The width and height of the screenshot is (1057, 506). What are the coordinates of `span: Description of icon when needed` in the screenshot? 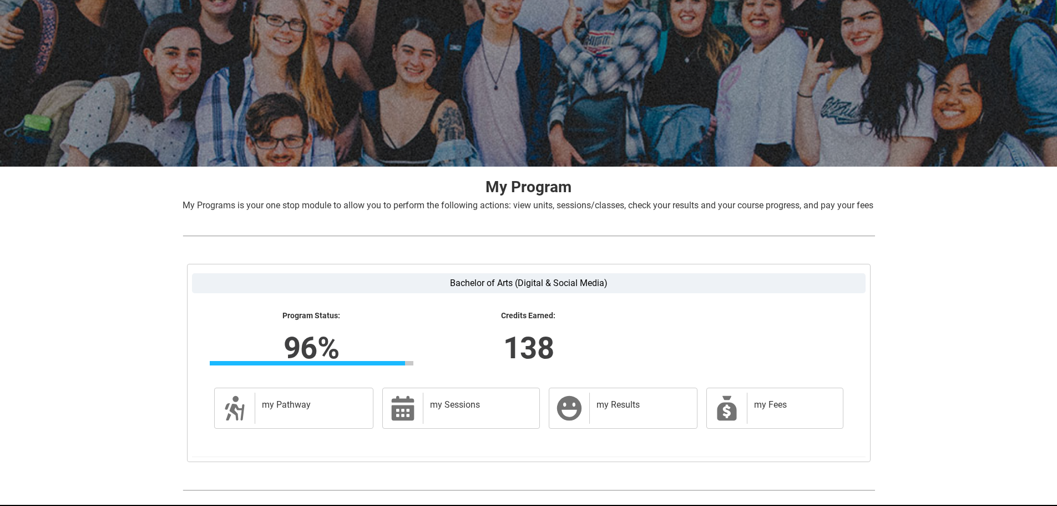 It's located at (235, 408).